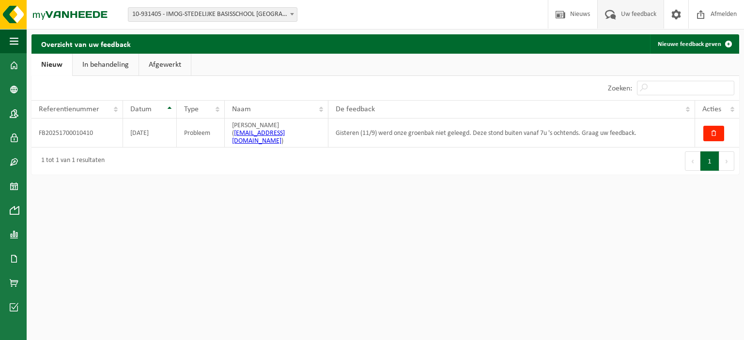 The width and height of the screenshot is (744, 340). Describe the element at coordinates (711, 109) in the screenshot. I see `span: Acties` at that location.